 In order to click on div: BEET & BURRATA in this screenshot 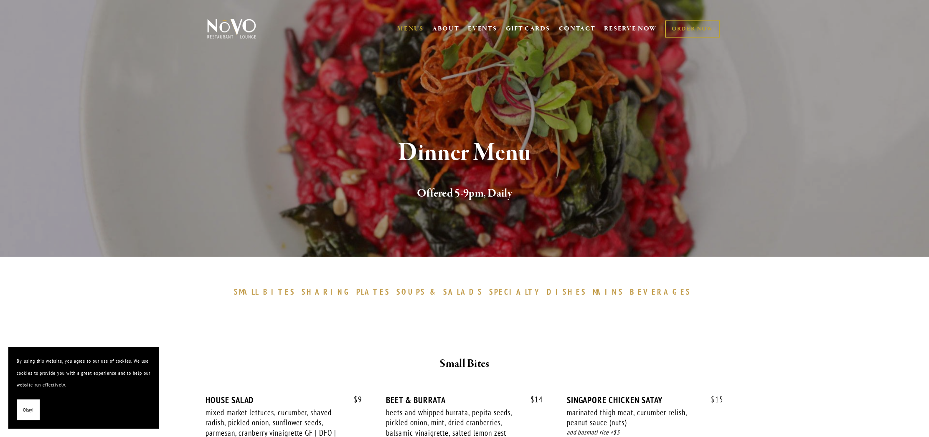, I will do `click(464, 400)`.